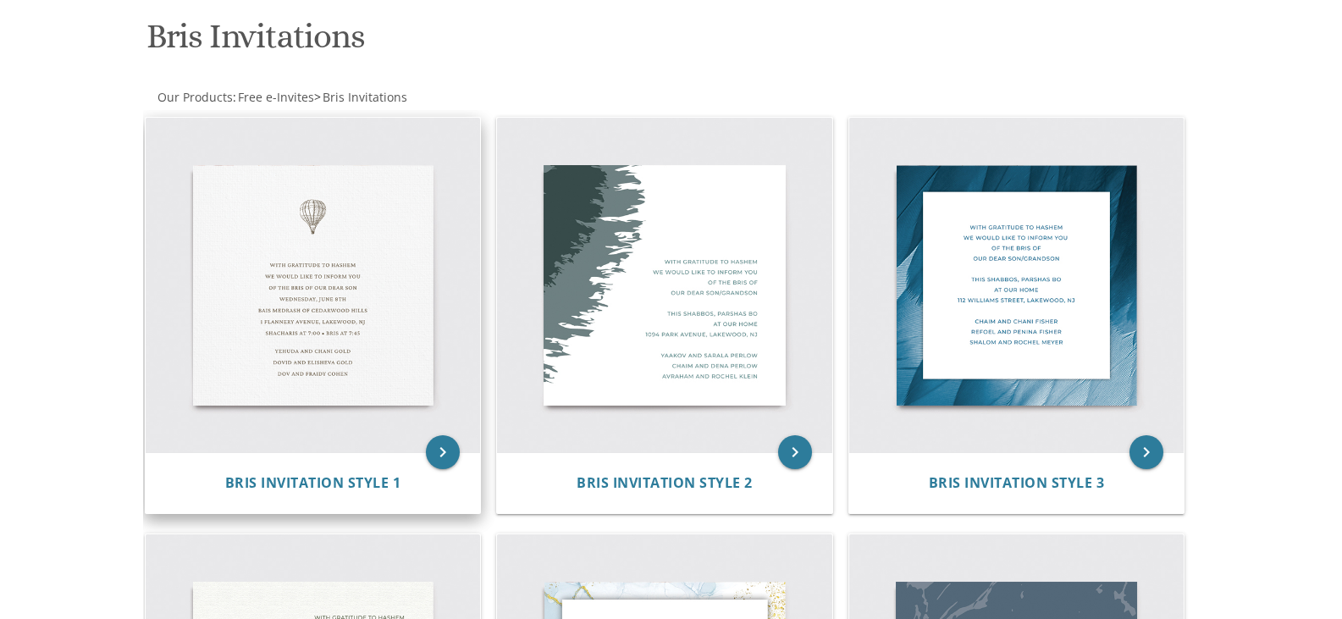 This screenshot has width=1342, height=619. I want to click on span: Bris Invitations, so click(365, 97).